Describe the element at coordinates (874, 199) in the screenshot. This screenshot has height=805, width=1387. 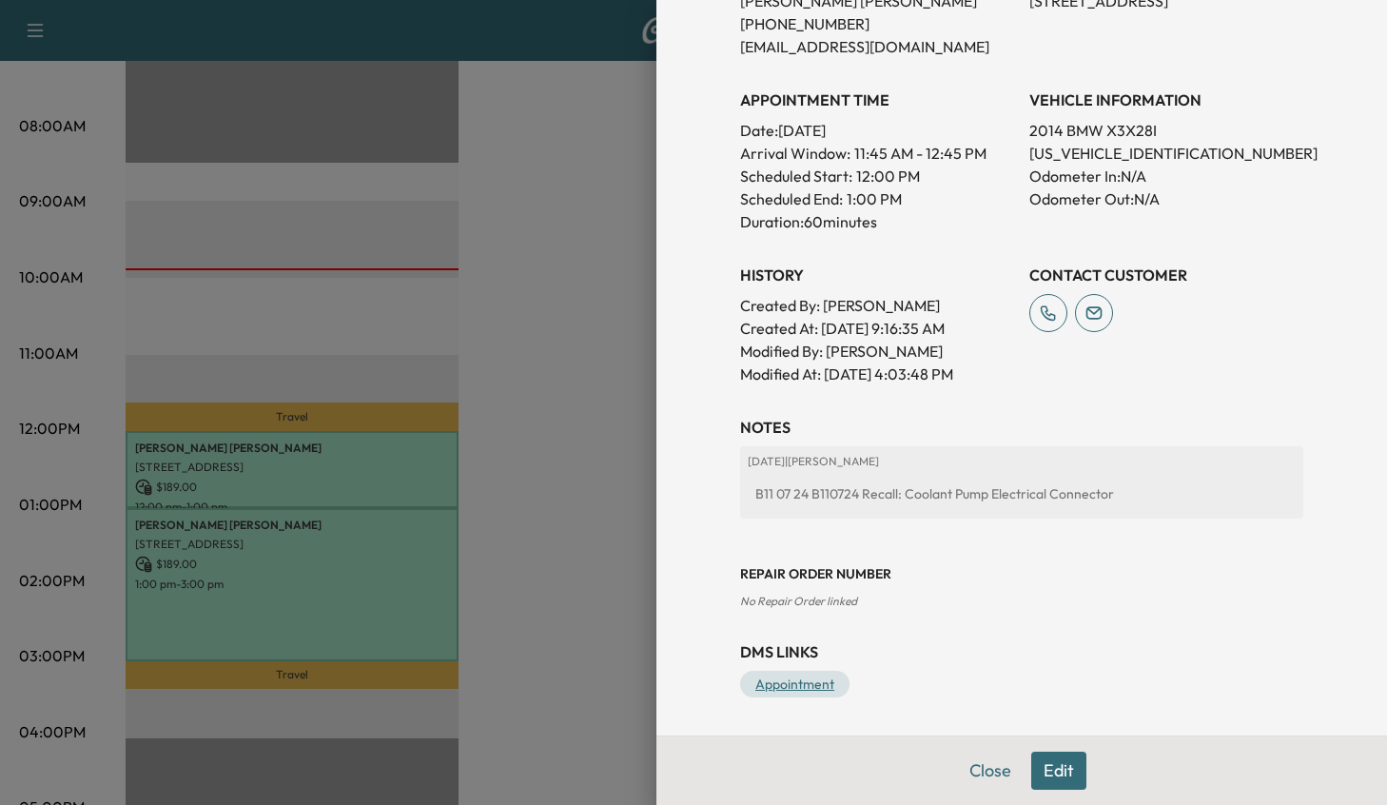
I see `p: 1:00 PM` at that location.